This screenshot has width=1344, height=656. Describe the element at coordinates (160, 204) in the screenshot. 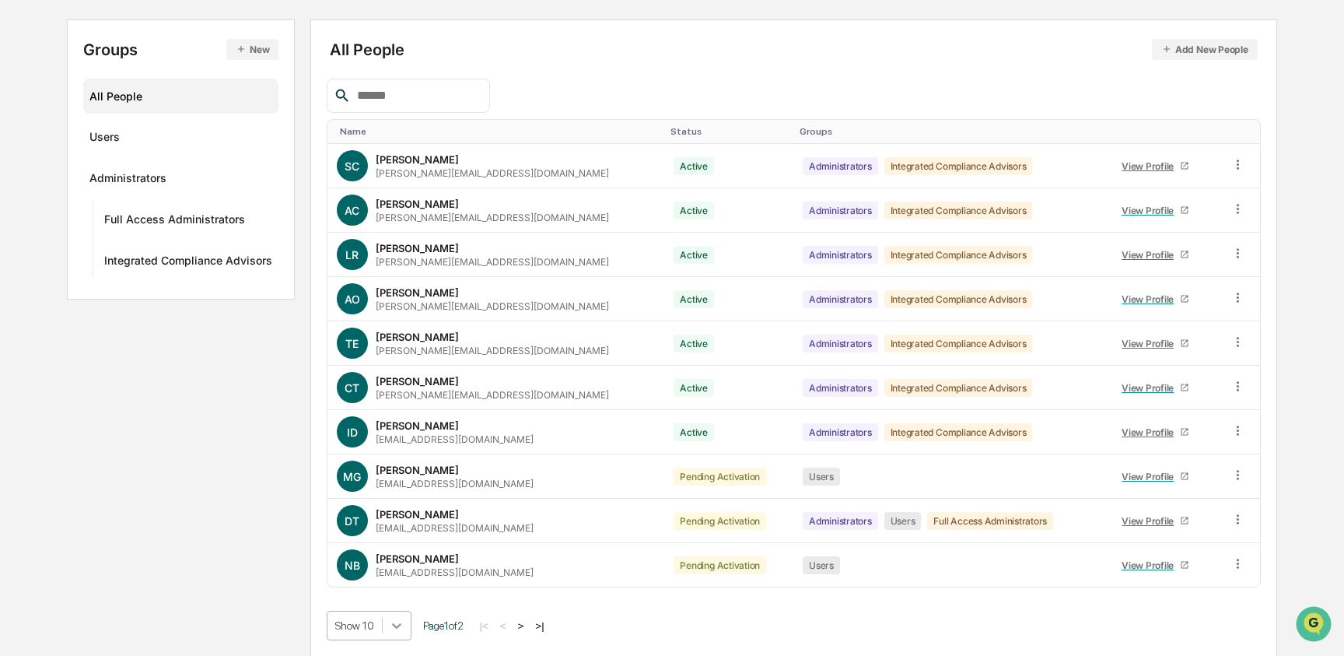

I see `span: Attestations` at that location.